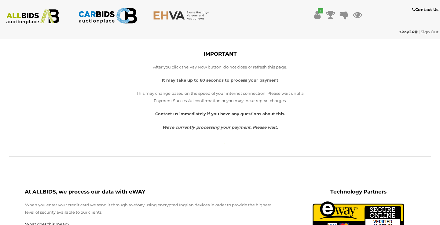  Describe the element at coordinates (151, 208) in the screenshot. I see `p: When you enter your credit card we send it through to eWay using encrypted Ingrian devices in ord...` at that location.